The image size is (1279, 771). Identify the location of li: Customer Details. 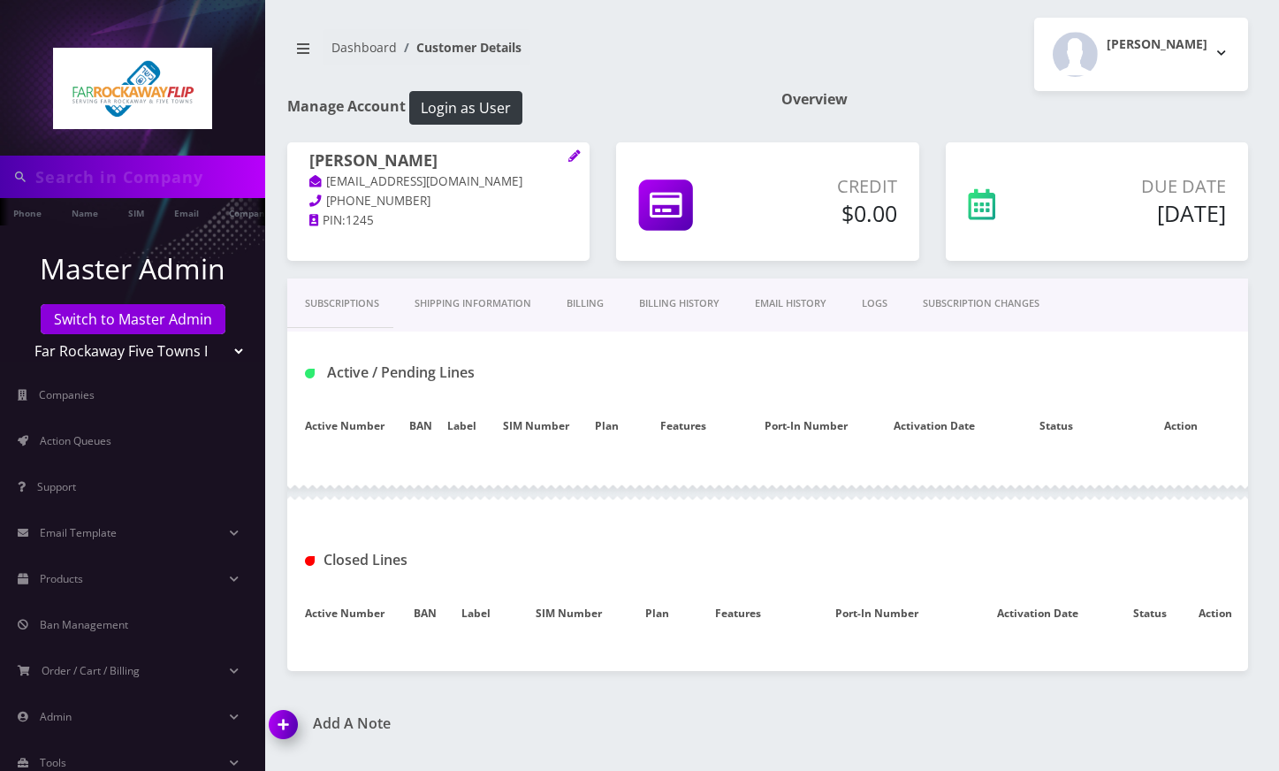
(459, 47).